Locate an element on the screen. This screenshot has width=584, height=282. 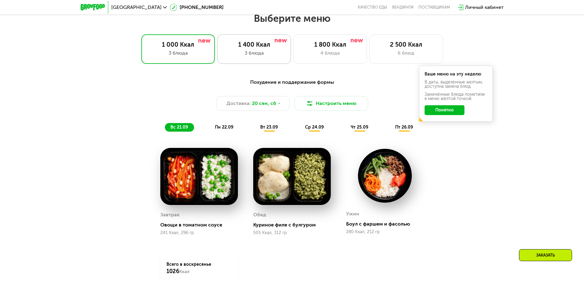
span: чт 25.09 is located at coordinates (359, 127).